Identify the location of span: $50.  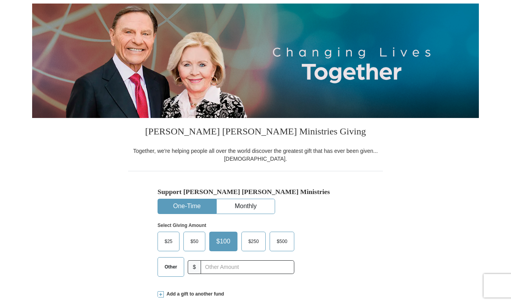
(194, 241).